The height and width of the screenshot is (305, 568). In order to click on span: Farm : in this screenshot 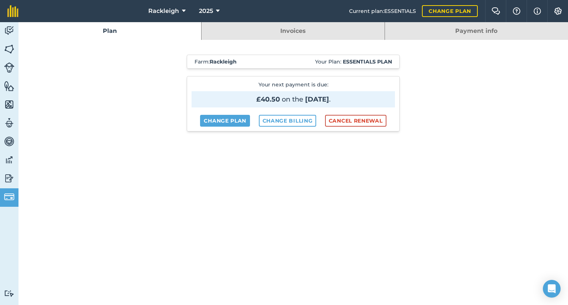, I will do `click(215, 62)`.